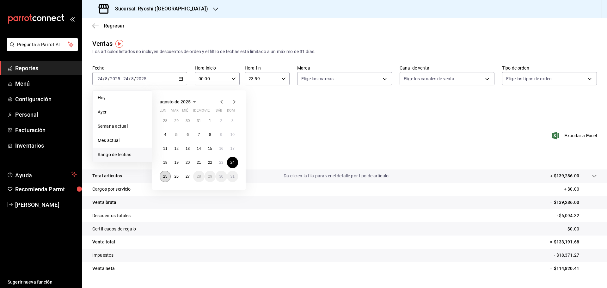 The image size is (607, 288). Describe the element at coordinates (232, 149) in the screenshot. I see `abbr: 17 de agosto de 2025` at that location.